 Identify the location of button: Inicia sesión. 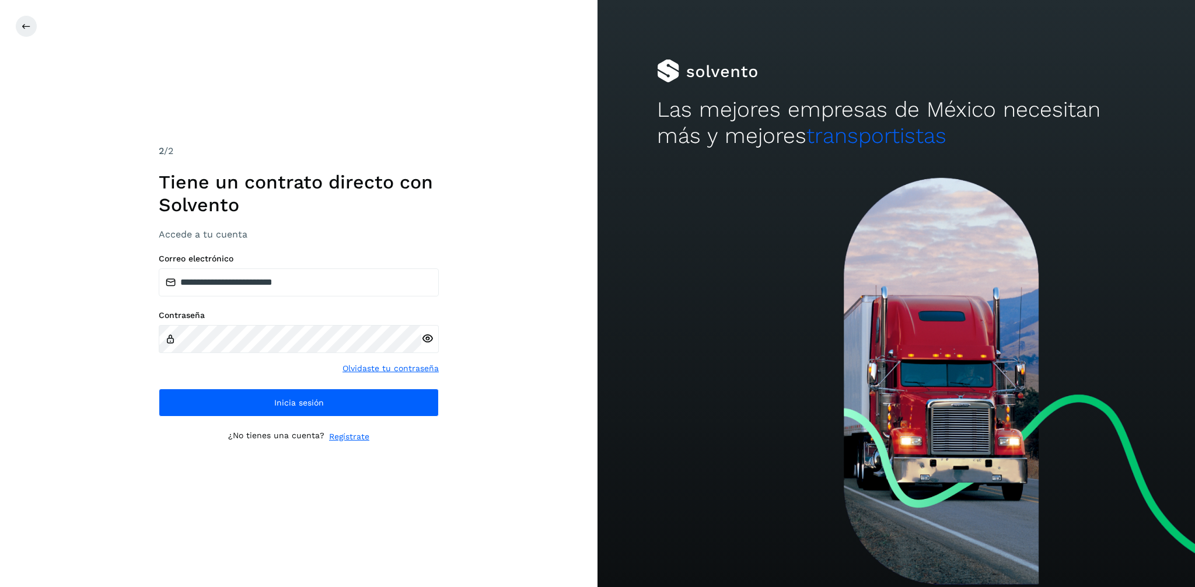
(299, 403).